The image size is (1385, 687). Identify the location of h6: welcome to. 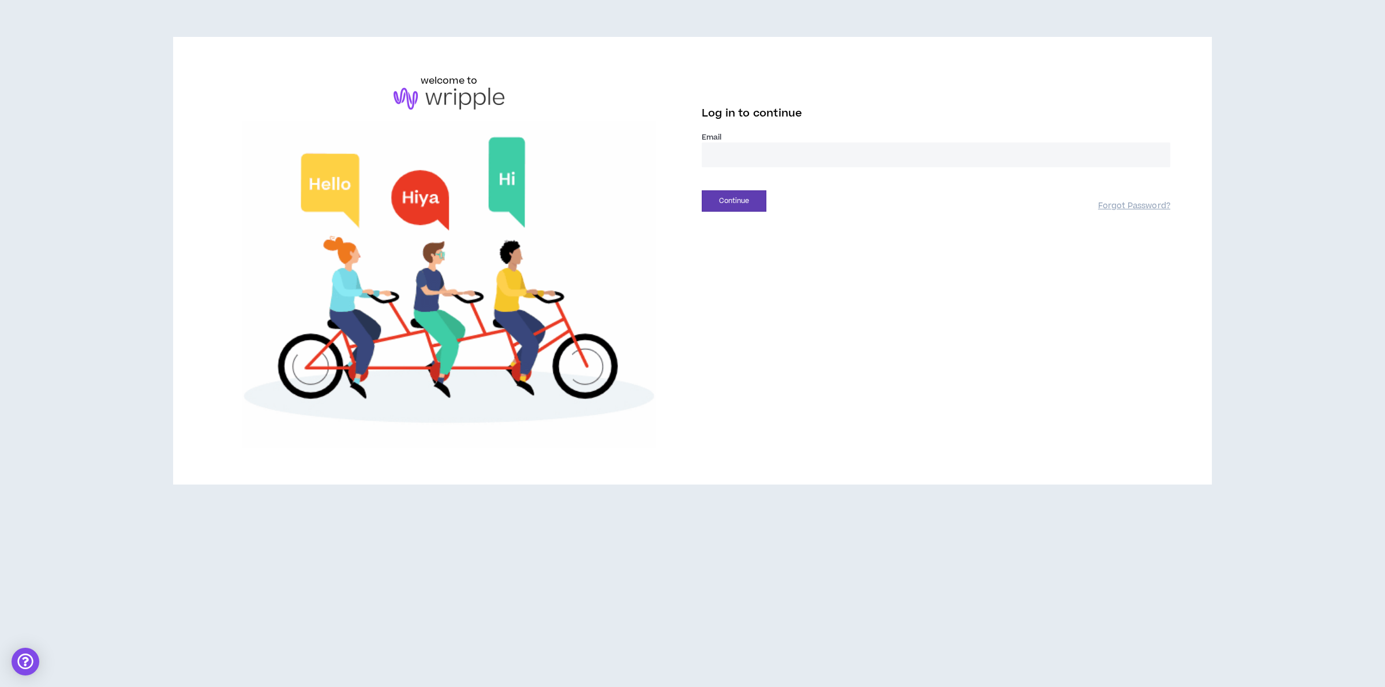
(449, 81).